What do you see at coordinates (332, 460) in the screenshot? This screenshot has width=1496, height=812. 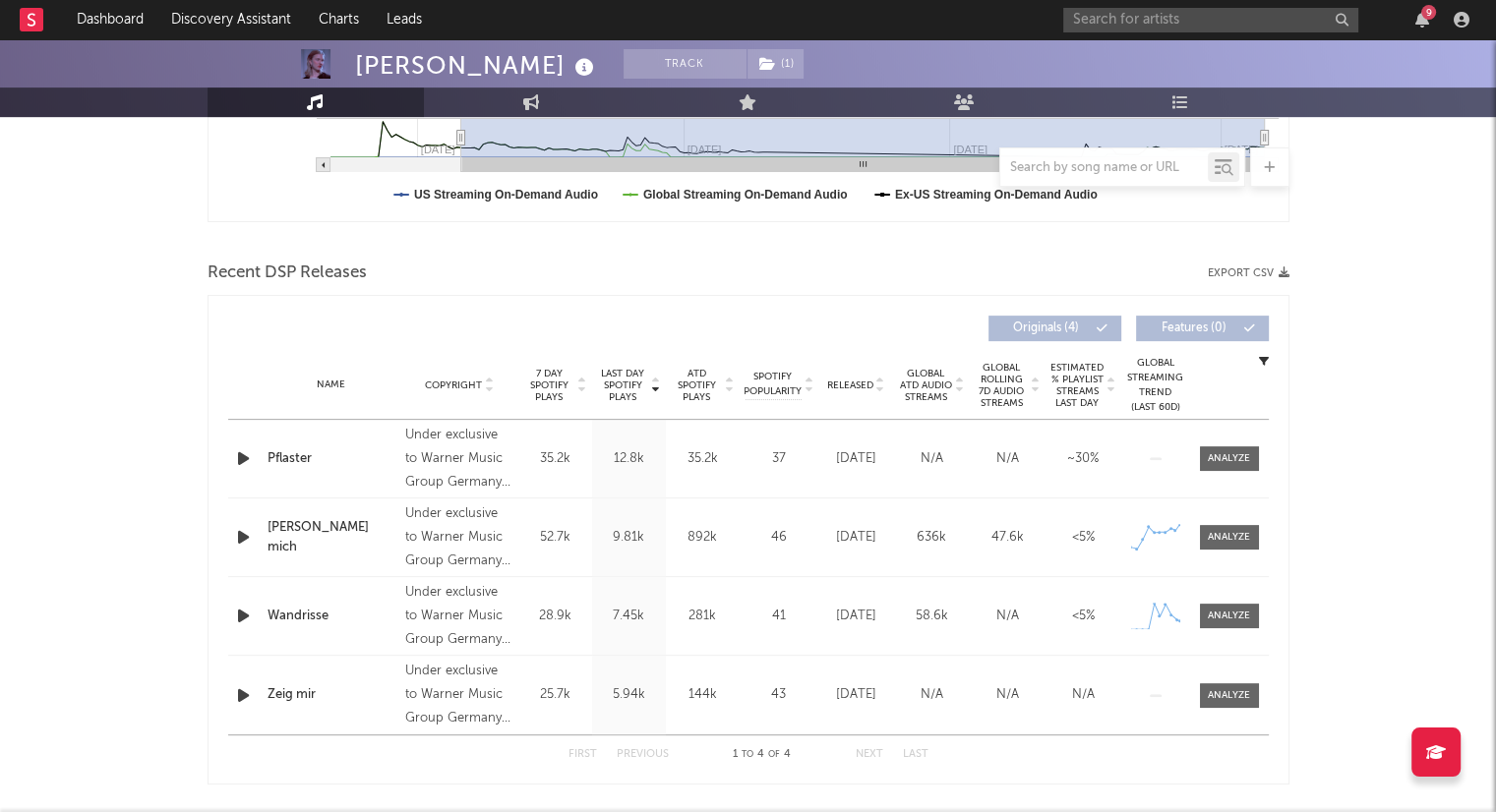 I see `a: Pflaster` at bounding box center [332, 460].